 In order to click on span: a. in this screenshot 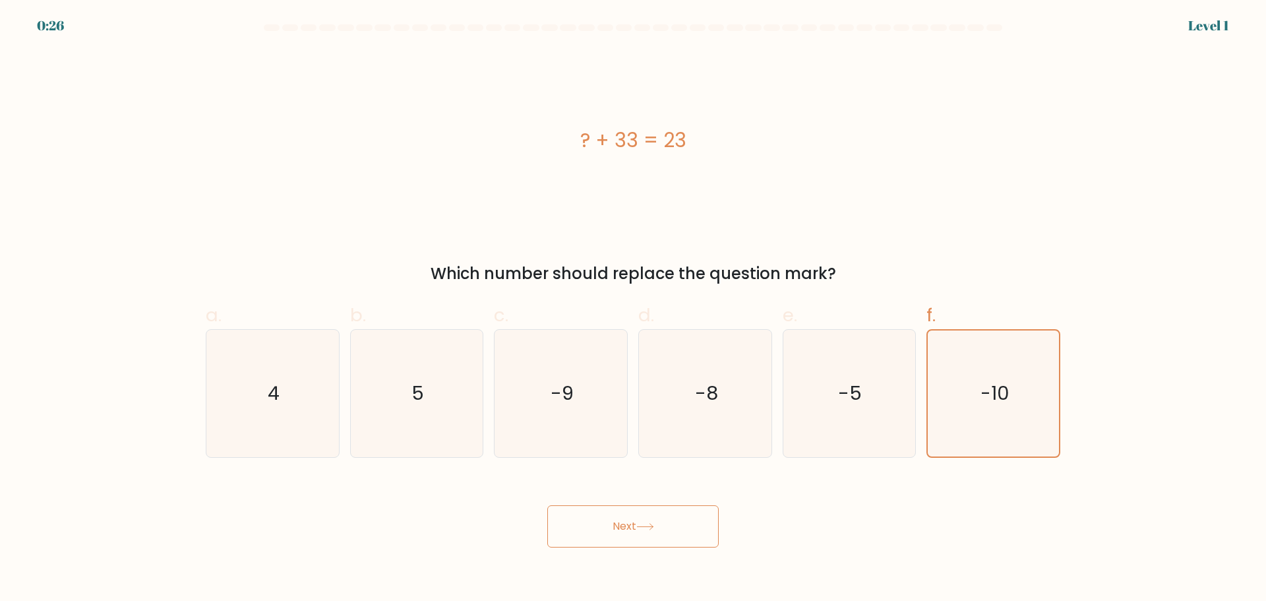, I will do `click(214, 314)`.